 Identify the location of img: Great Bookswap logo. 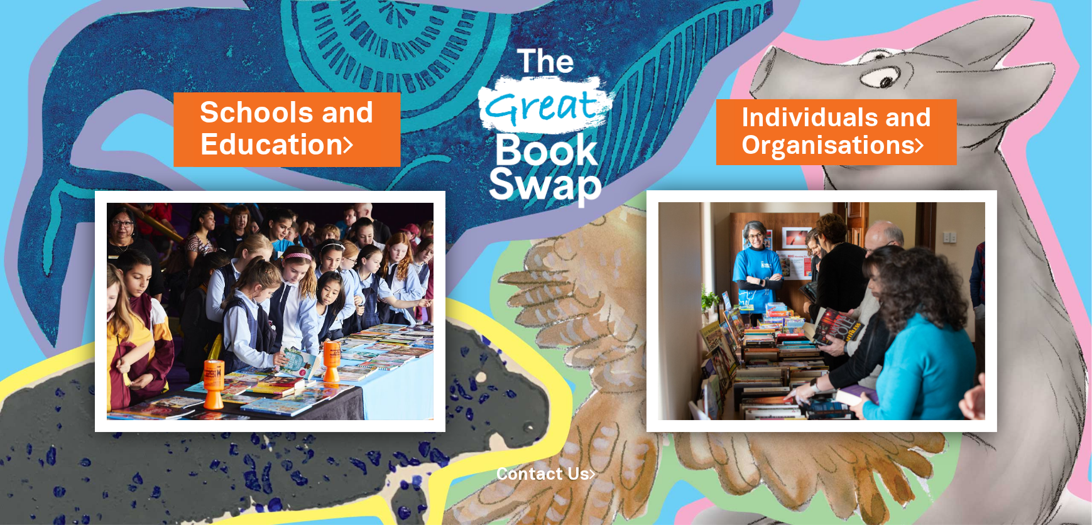
(546, 123).